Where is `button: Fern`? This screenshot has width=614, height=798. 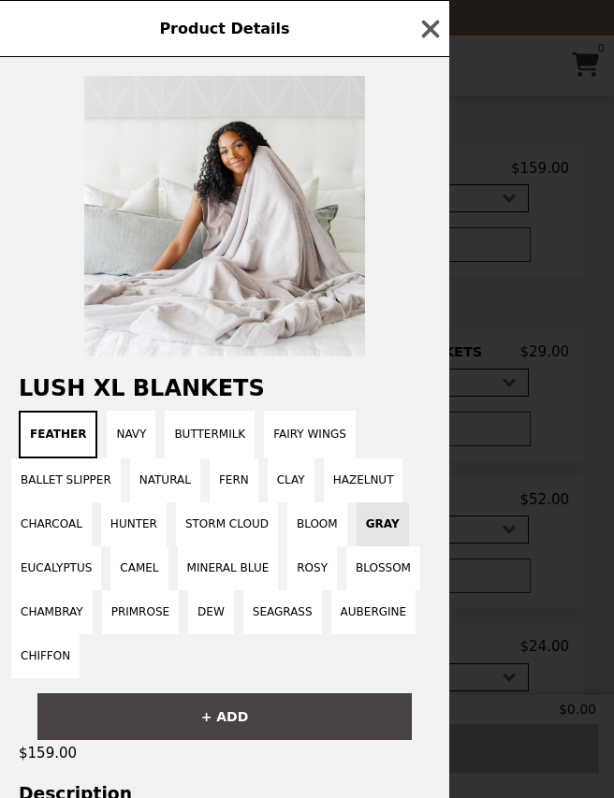 button: Fern is located at coordinates (234, 480).